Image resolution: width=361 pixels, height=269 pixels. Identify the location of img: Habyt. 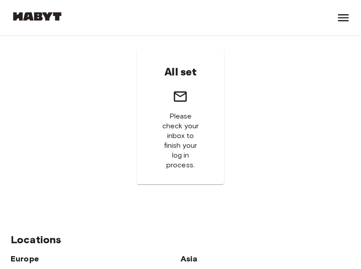
(37, 16).